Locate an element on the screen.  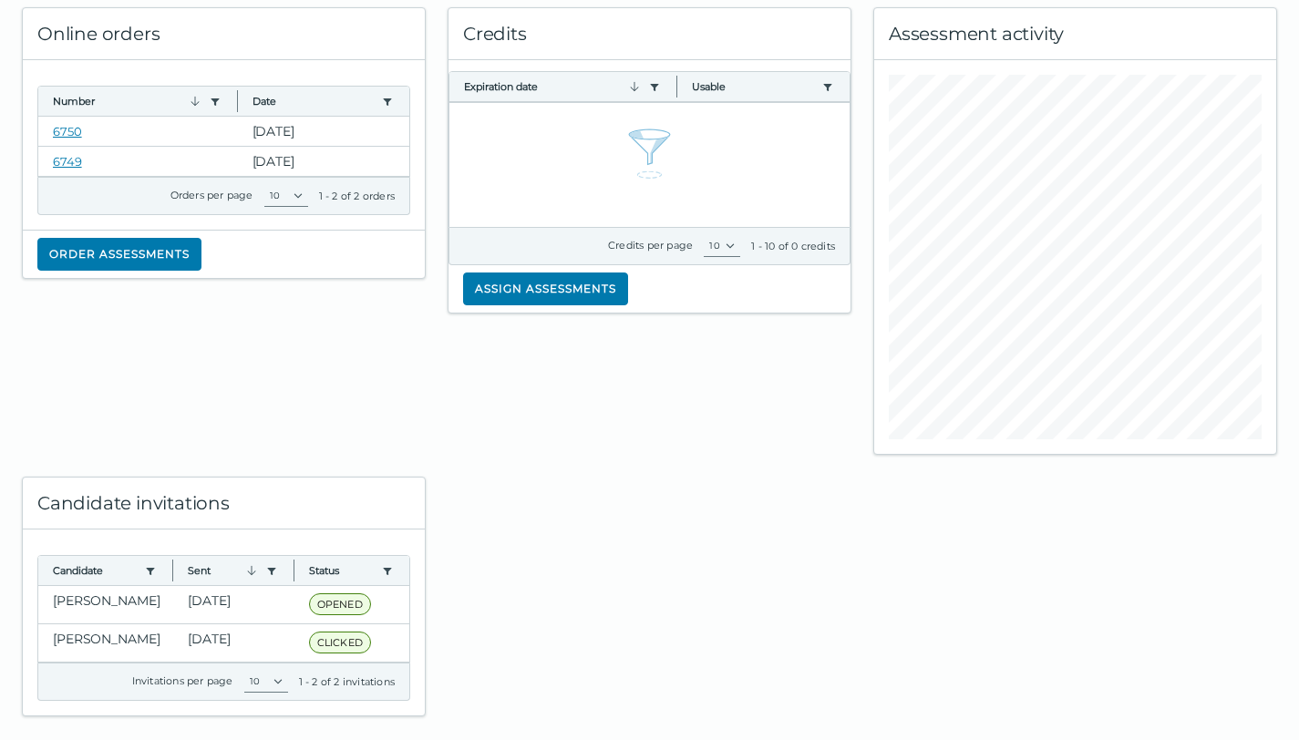
div: Online orders is located at coordinates (223, 34).